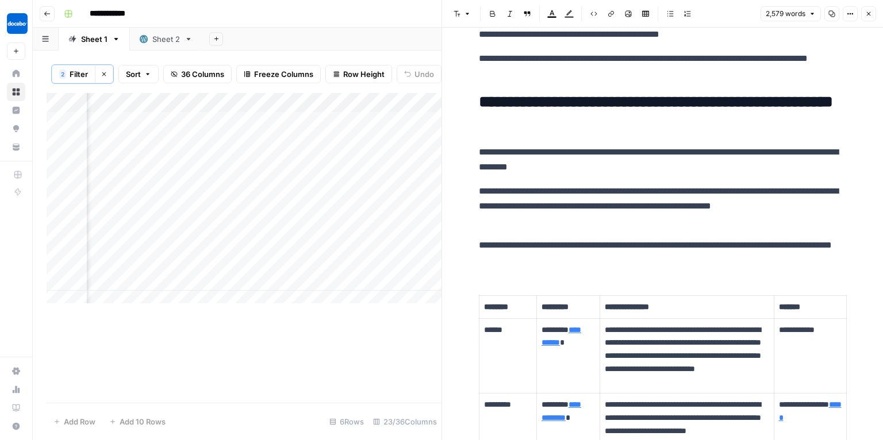 The height and width of the screenshot is (440, 883). Describe the element at coordinates (63, 74) in the screenshot. I see `span: 2` at that location.